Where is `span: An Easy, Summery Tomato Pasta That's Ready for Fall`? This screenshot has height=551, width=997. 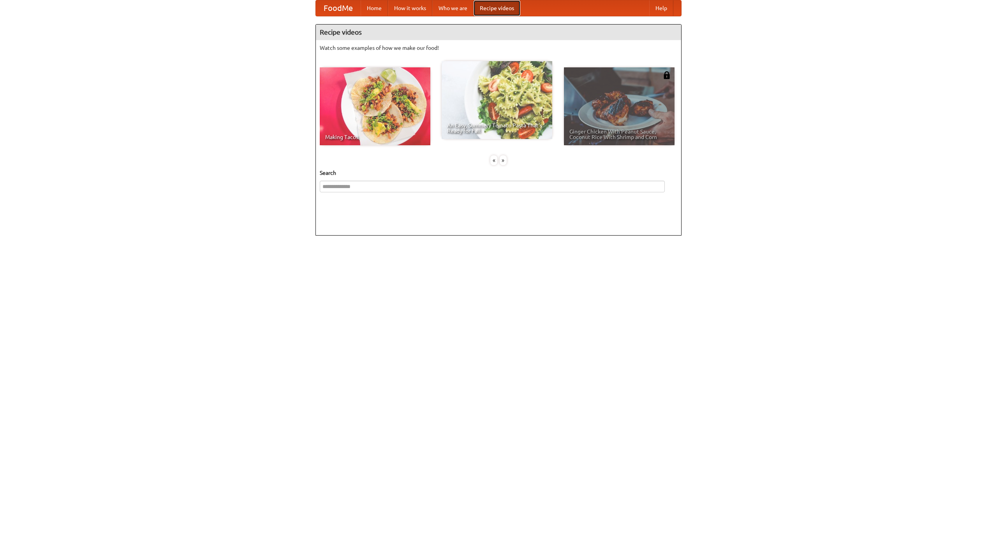
span: An Easy, Summery Tomato Pasta That's Ready for Fall is located at coordinates (497, 128).